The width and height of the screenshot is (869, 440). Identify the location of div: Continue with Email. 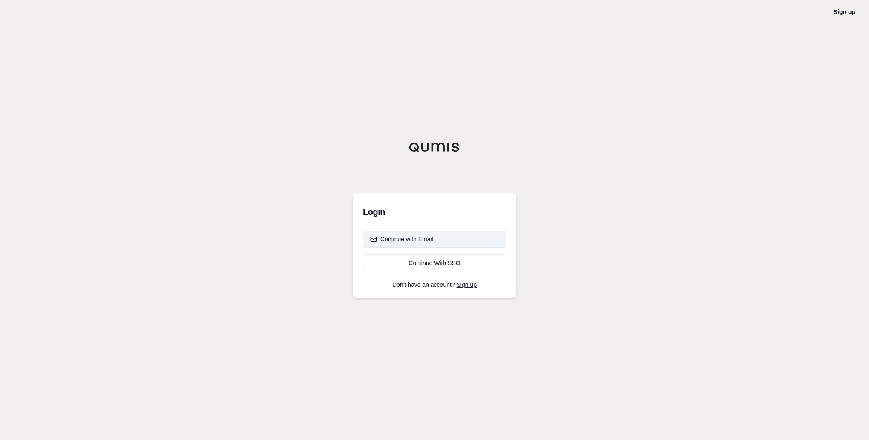
(402, 239).